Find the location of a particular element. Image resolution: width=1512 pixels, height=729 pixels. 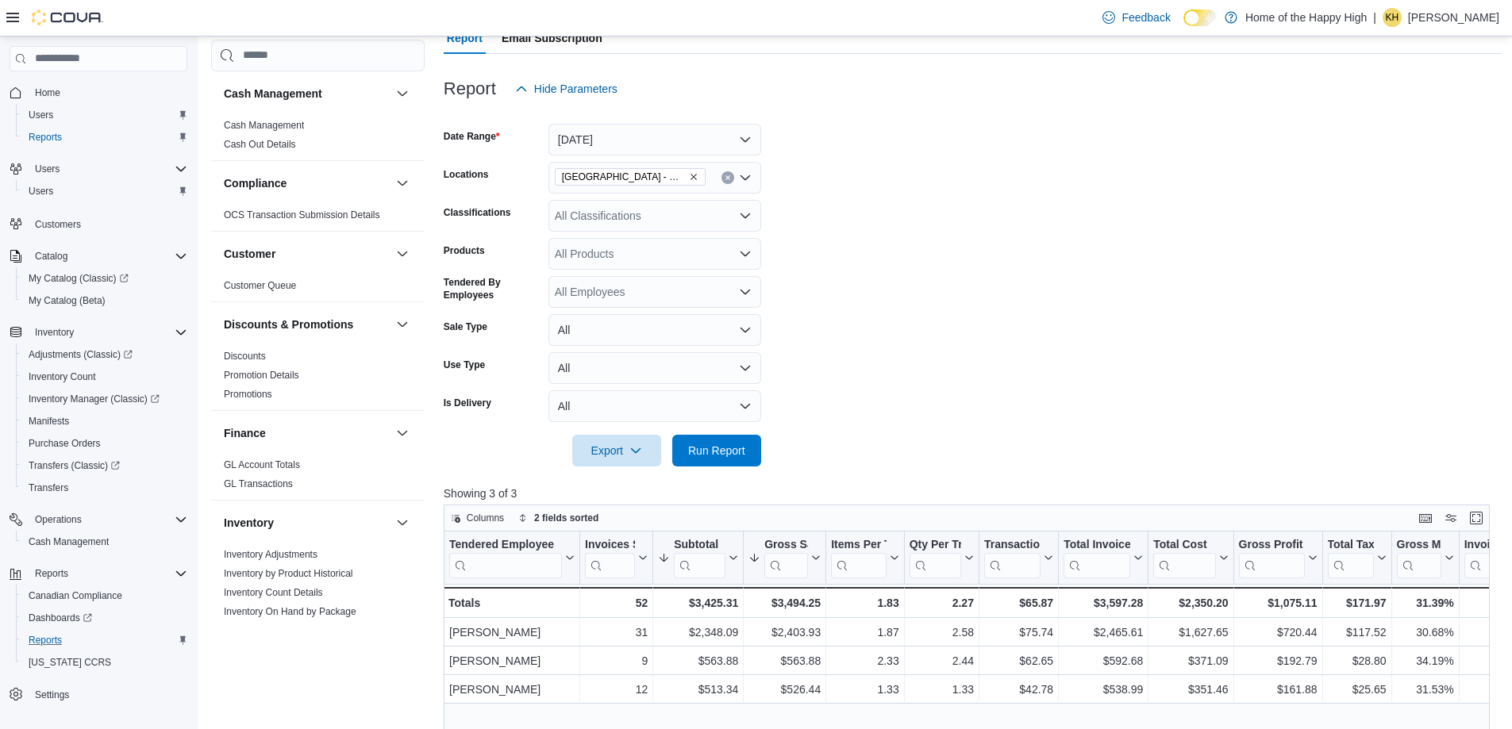

div: 9 is located at coordinates (616, 661).